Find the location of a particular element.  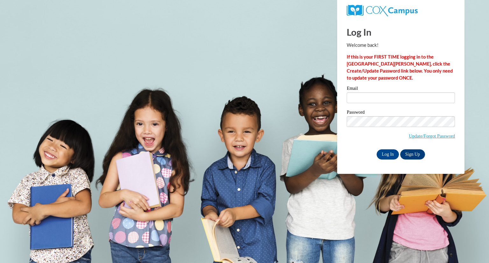

h1: Log In is located at coordinates (401, 32).